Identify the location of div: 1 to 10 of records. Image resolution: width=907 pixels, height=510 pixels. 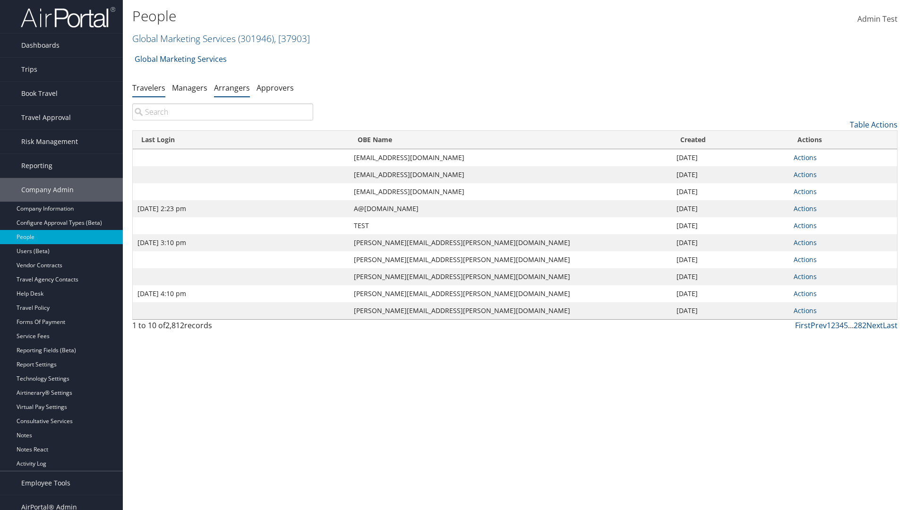
(223, 328).